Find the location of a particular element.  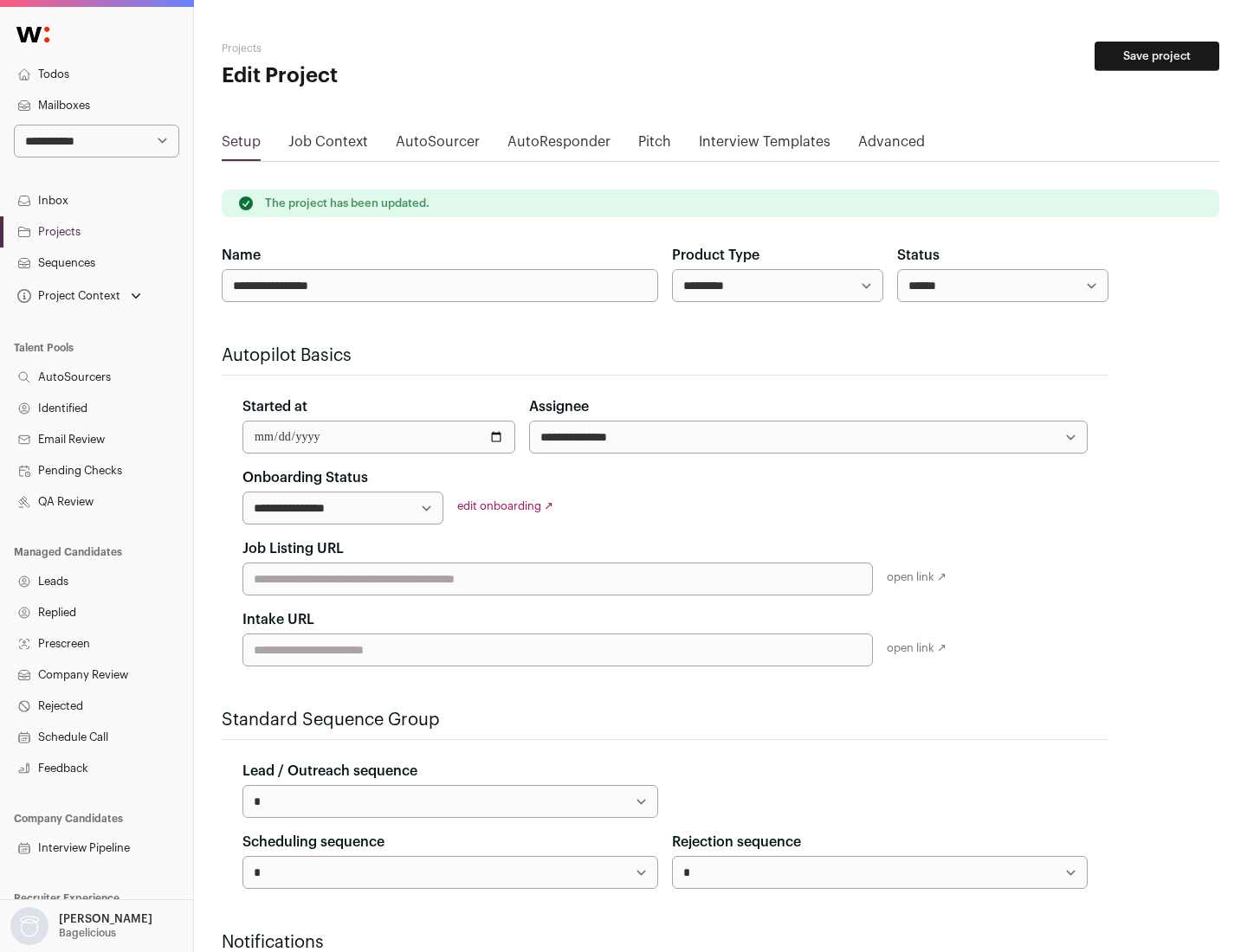

a: AutoResponder is located at coordinates (558, 145).